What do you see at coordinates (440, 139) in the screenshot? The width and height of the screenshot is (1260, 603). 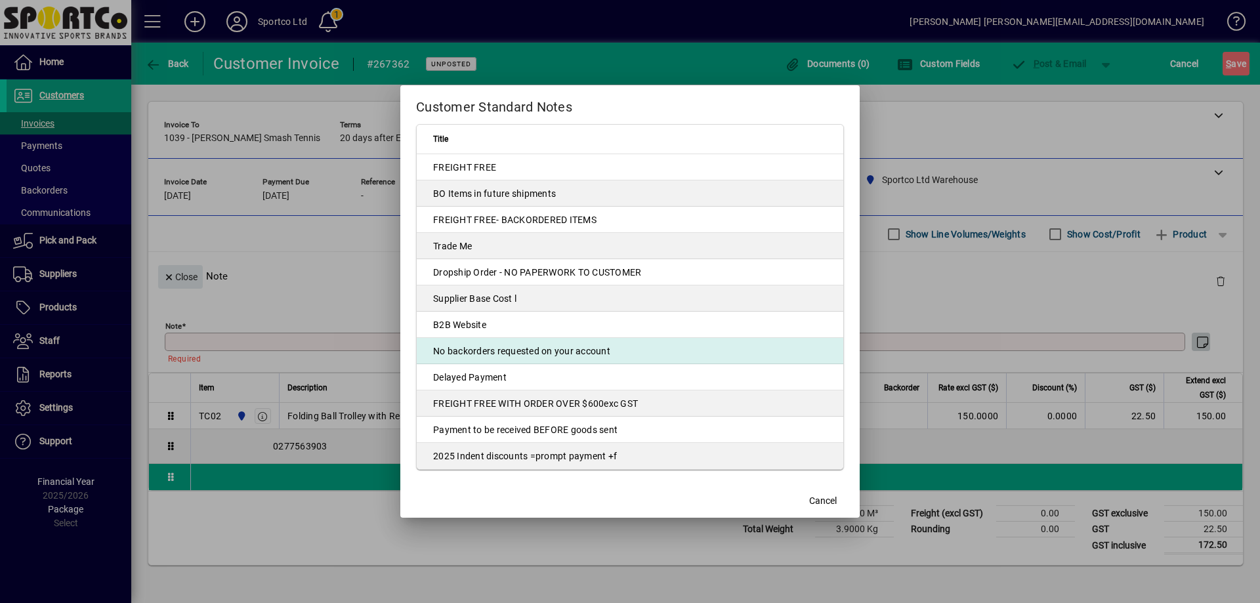 I see `span: Title` at bounding box center [440, 139].